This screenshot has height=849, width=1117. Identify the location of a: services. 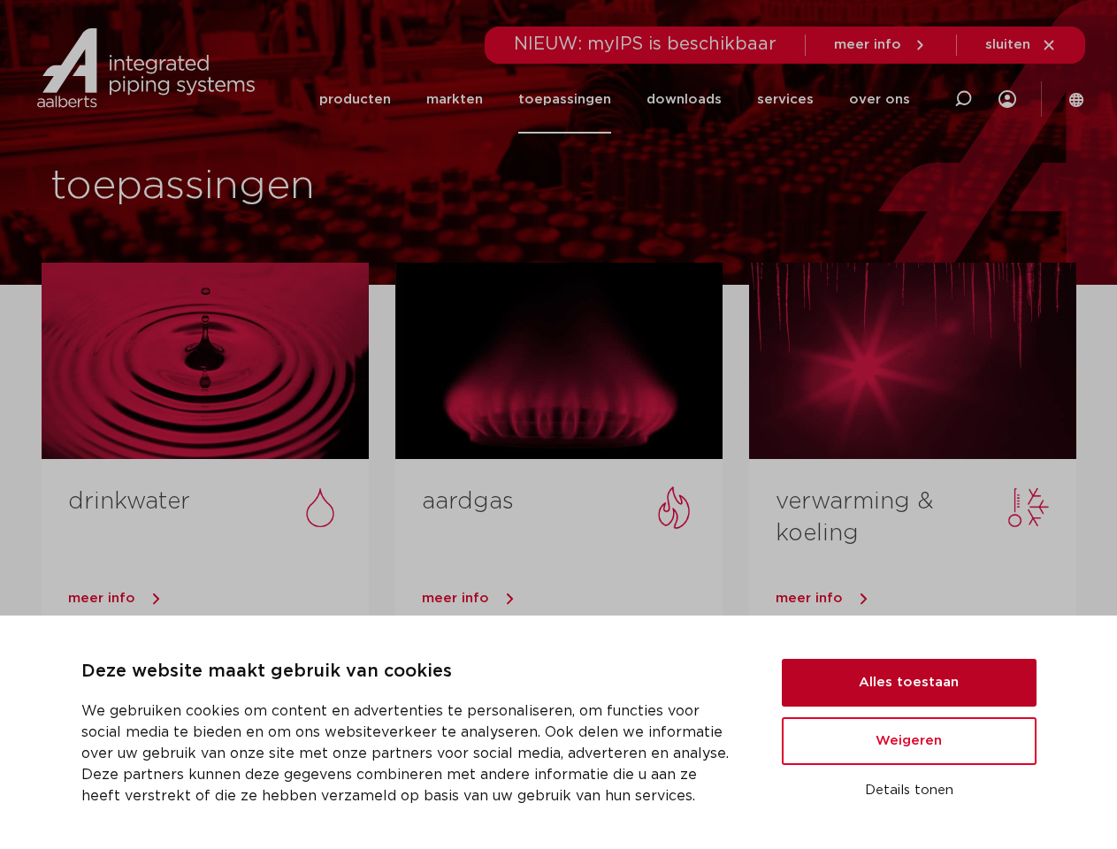
(785, 99).